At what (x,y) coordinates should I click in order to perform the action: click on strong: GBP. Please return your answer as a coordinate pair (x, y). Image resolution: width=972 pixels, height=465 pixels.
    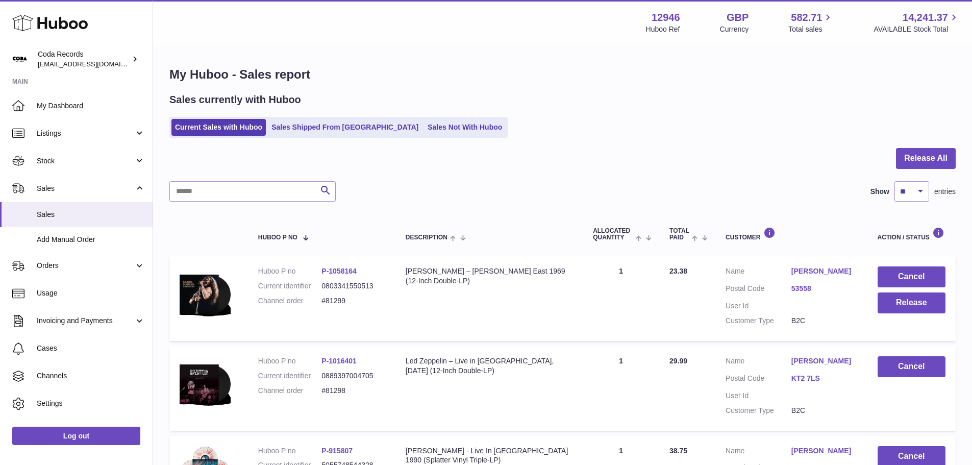
    Looking at the image, I should click on (737, 17).